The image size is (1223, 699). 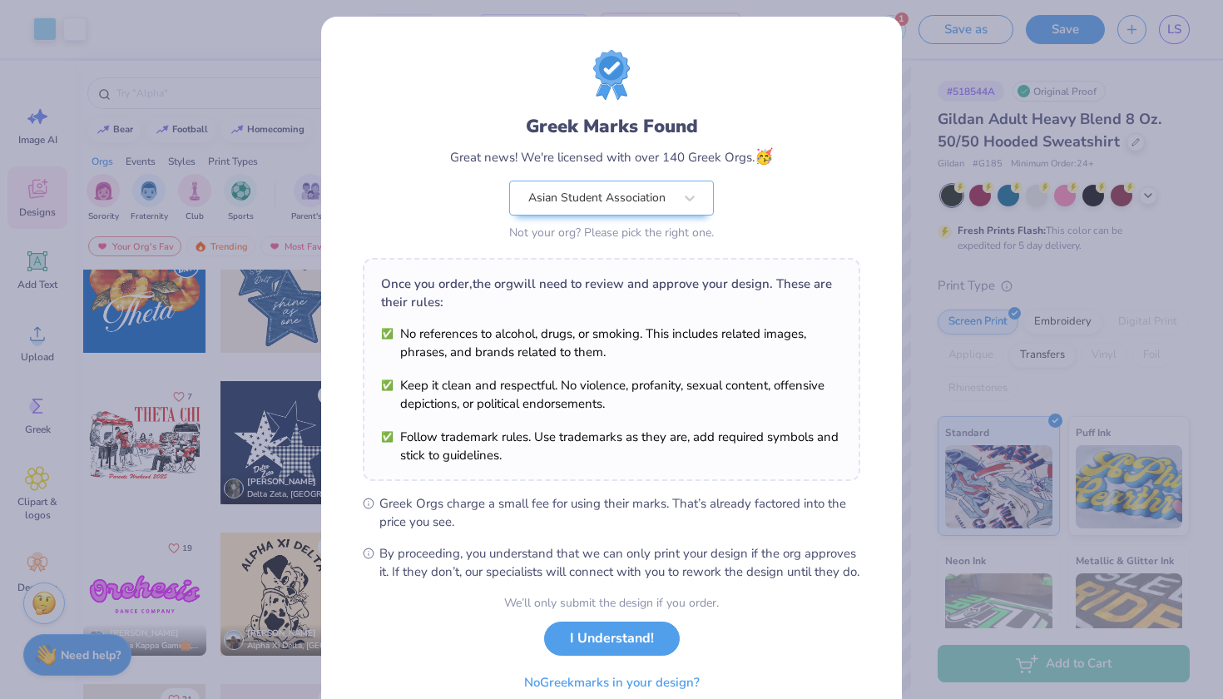 What do you see at coordinates (611, 602) in the screenshot?
I see `div: We’ll only submit the design if you order.` at bounding box center [611, 602].